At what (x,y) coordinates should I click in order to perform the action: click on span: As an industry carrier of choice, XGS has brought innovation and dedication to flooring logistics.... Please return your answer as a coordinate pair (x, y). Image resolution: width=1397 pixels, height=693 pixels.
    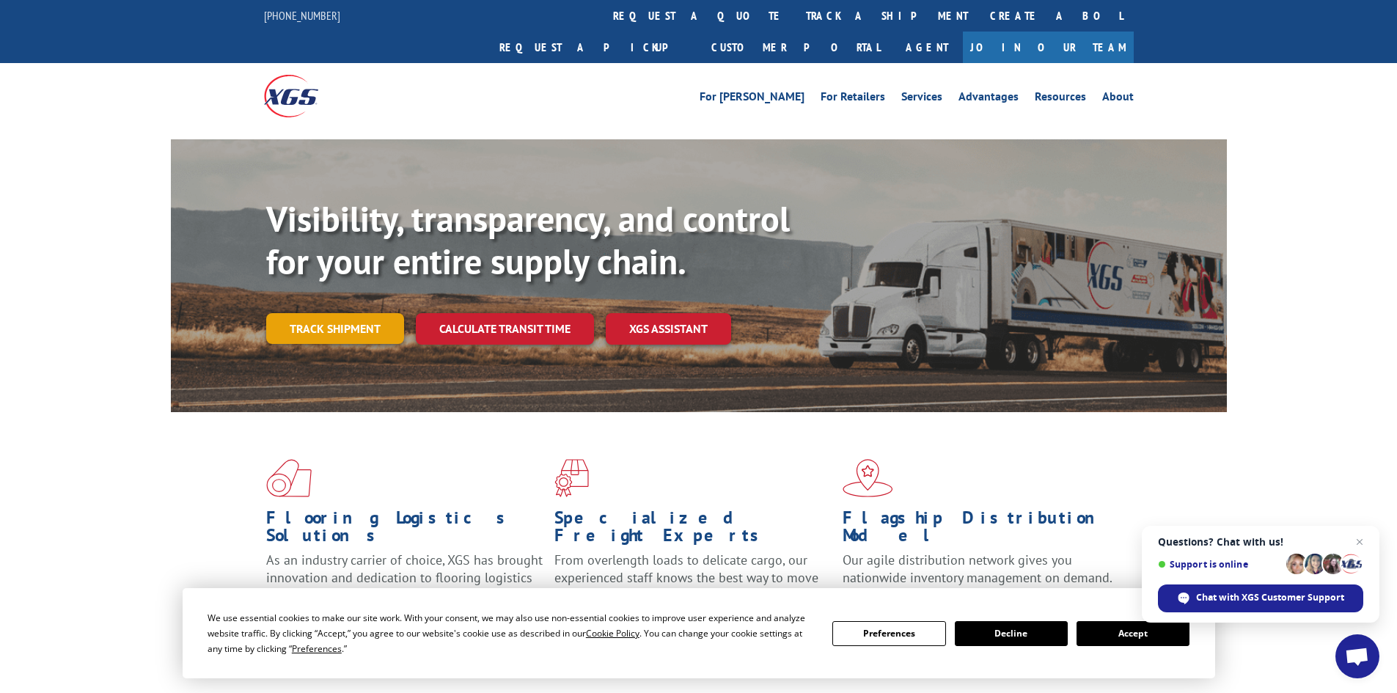
    Looking at the image, I should click on (404, 577).